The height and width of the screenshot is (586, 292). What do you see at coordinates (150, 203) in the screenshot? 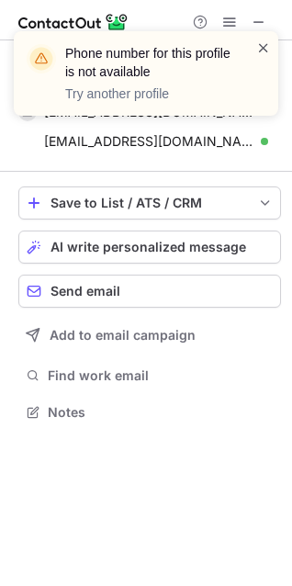
I see `div: Save to List / ATS / CRM` at bounding box center [150, 203].